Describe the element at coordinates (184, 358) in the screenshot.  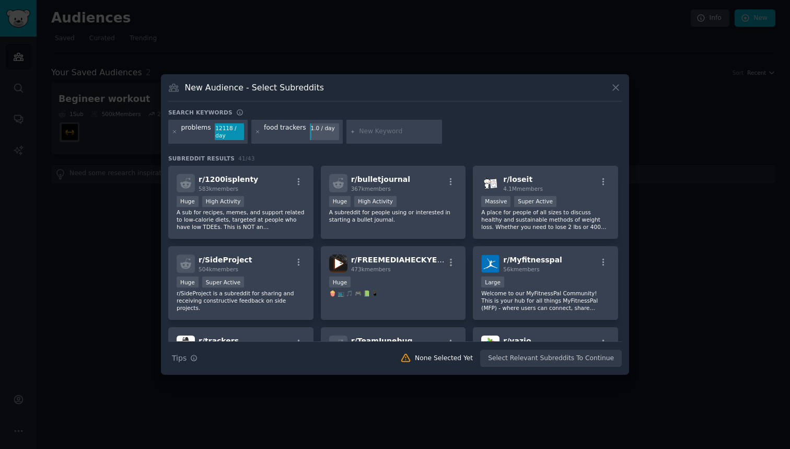
I see `button: Tips` at that location.